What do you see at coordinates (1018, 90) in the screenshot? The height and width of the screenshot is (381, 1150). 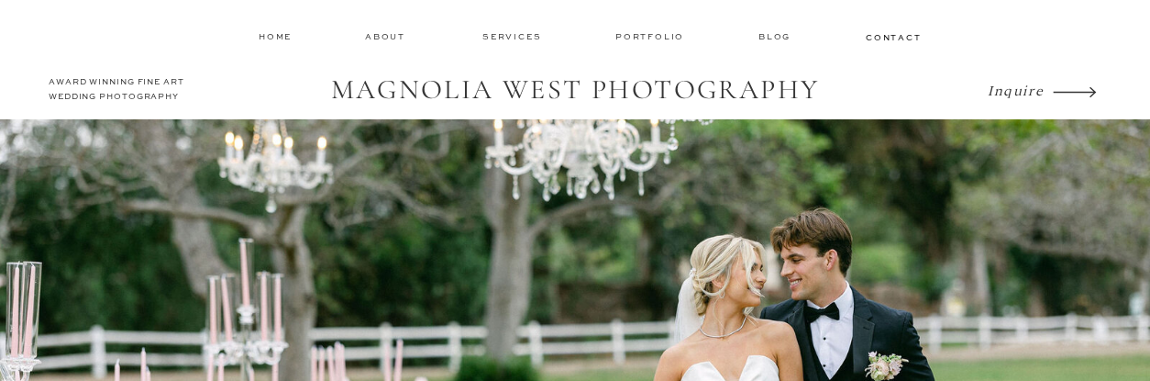 I see `a: Inquire` at bounding box center [1018, 90].